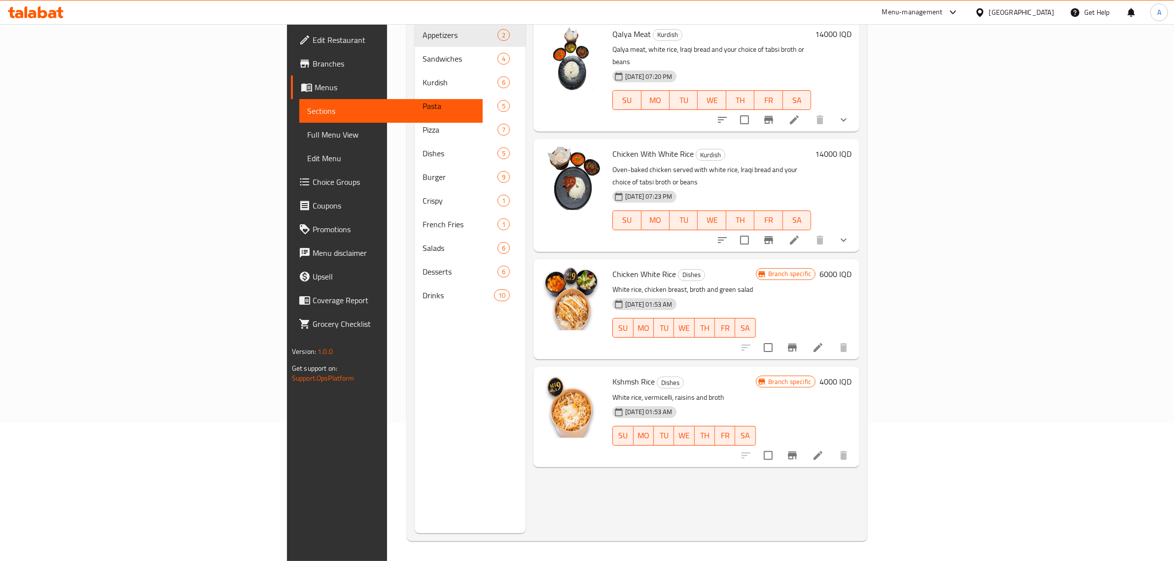 Image resolution: width=1174 pixels, height=561 pixels. What do you see at coordinates (458, 295) in the screenshot?
I see `span: Drinks` at bounding box center [458, 295].